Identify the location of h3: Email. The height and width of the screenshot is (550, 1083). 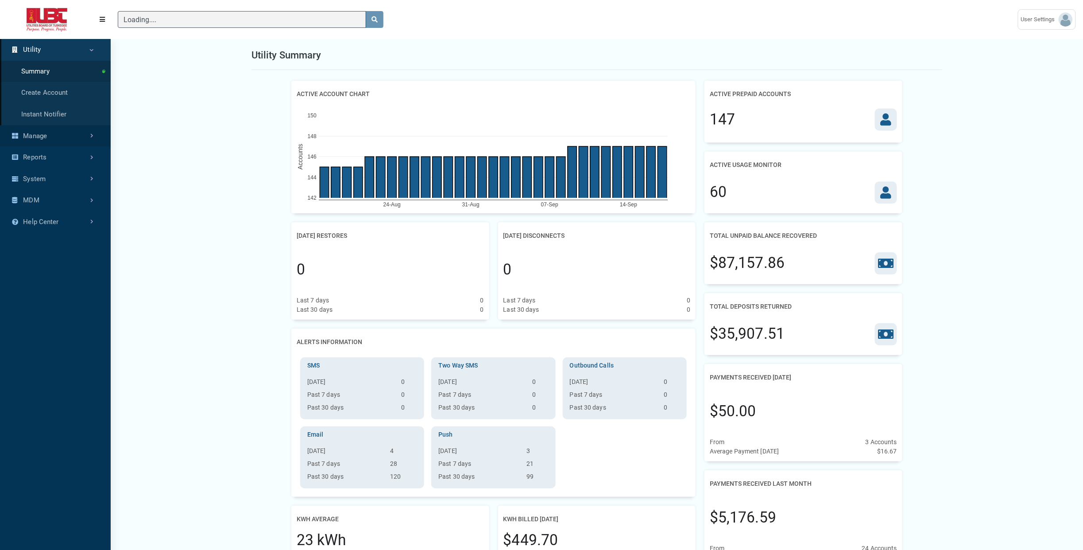
(362, 434).